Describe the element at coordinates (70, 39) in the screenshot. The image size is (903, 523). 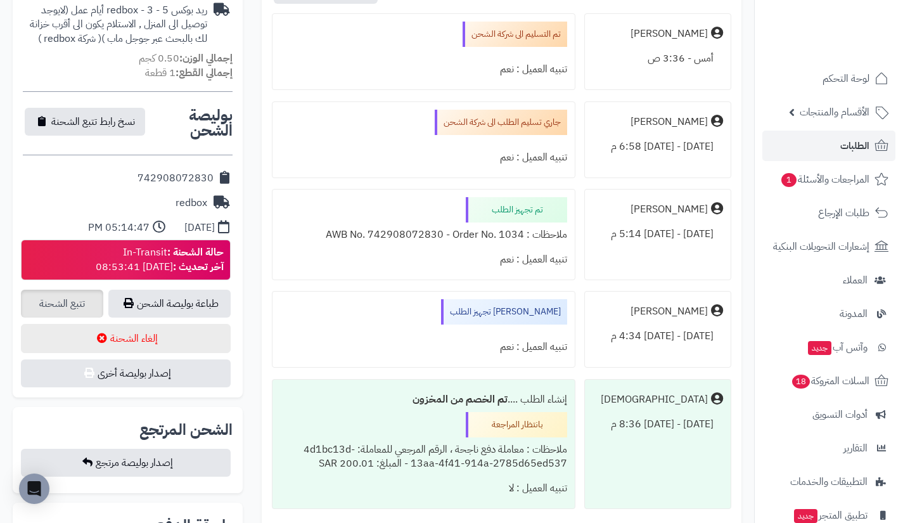
I see `span: ( شركة redbox )` at that location.